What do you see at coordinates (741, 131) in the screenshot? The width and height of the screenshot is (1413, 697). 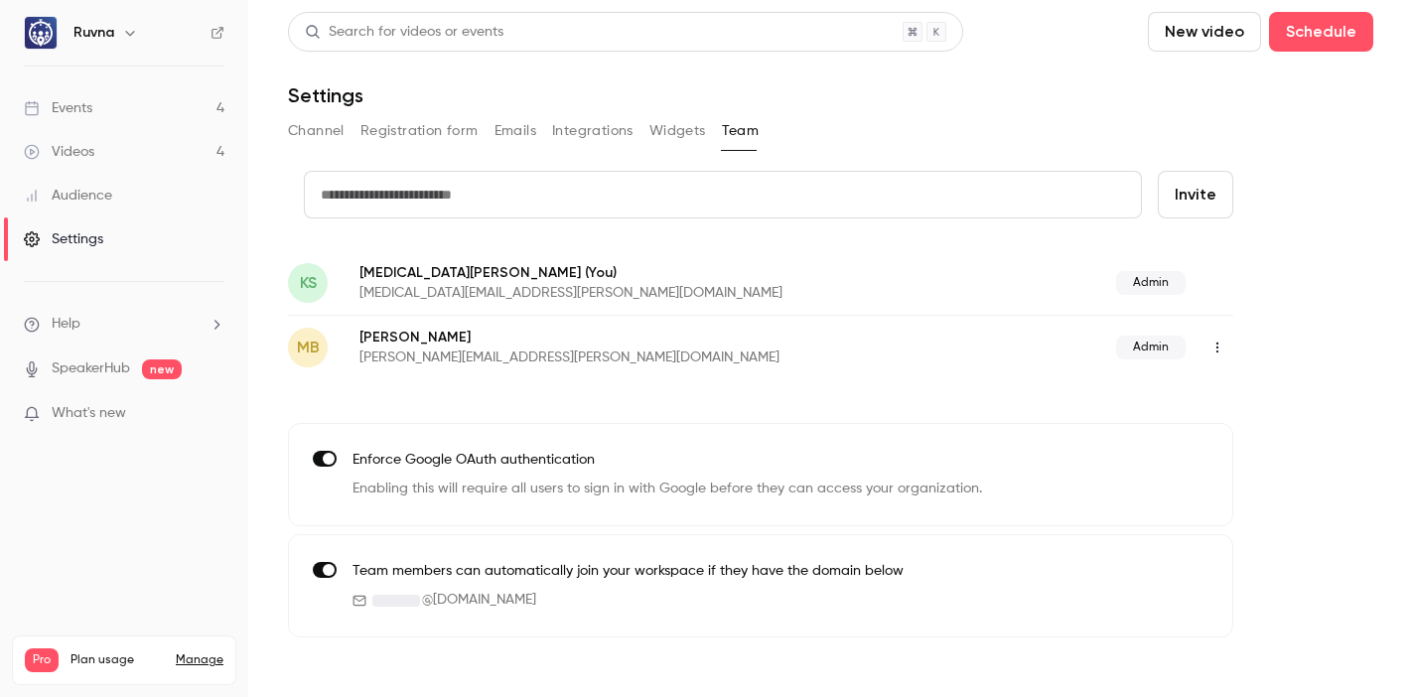 I see `button: Team` at bounding box center [741, 131].